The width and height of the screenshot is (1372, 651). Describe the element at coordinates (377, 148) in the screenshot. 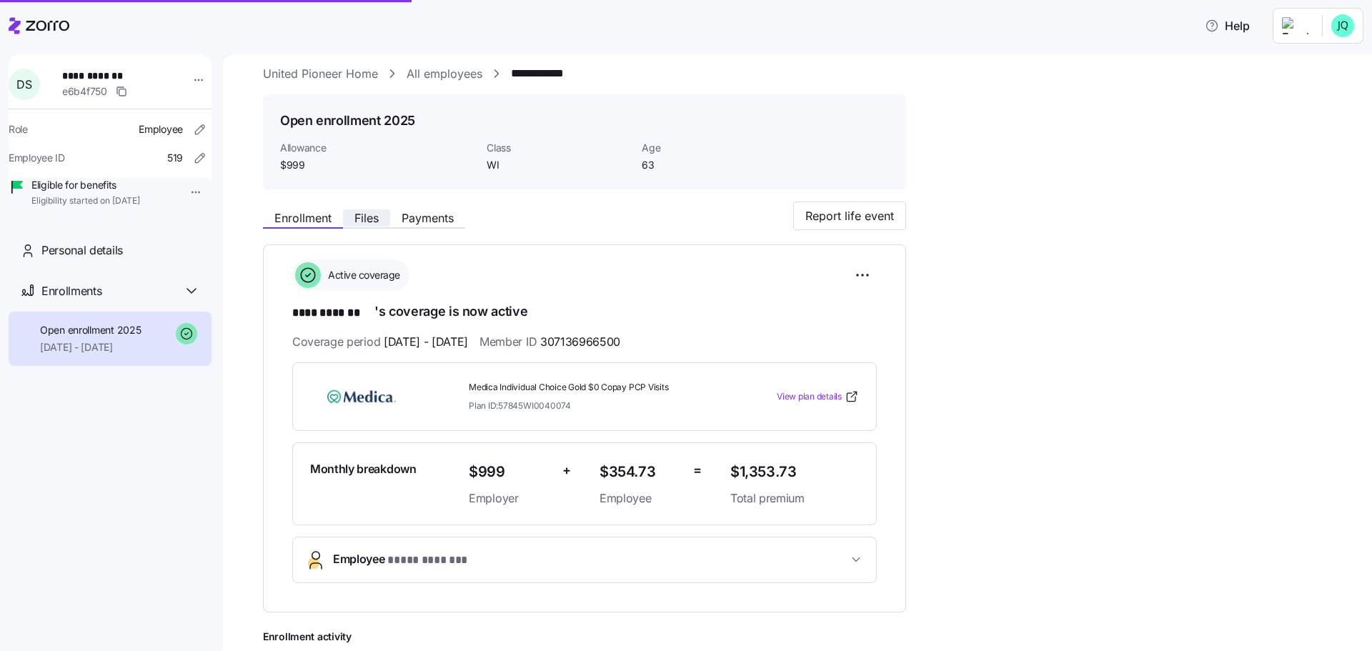

I see `span: Allowance` at that location.